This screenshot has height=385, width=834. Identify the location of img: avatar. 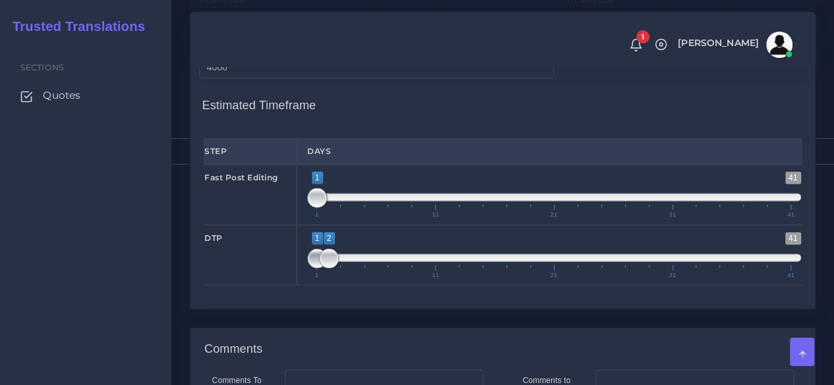
(779, 45).